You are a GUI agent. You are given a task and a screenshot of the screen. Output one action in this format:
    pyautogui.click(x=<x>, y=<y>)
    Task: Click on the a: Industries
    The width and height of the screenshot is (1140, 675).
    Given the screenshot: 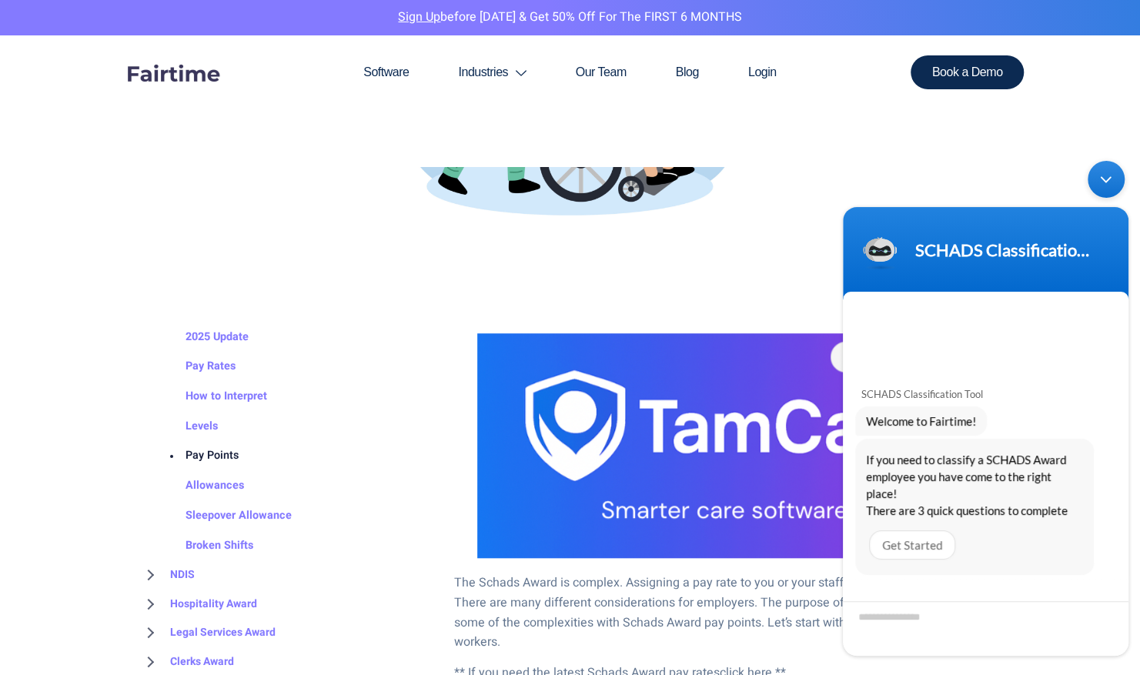 What is the action you would take?
    pyautogui.click(x=492, y=72)
    